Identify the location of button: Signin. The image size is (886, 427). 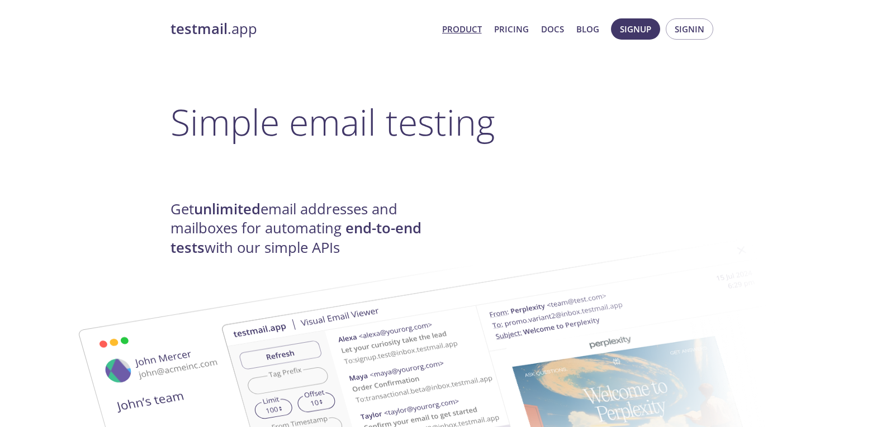
(689, 29).